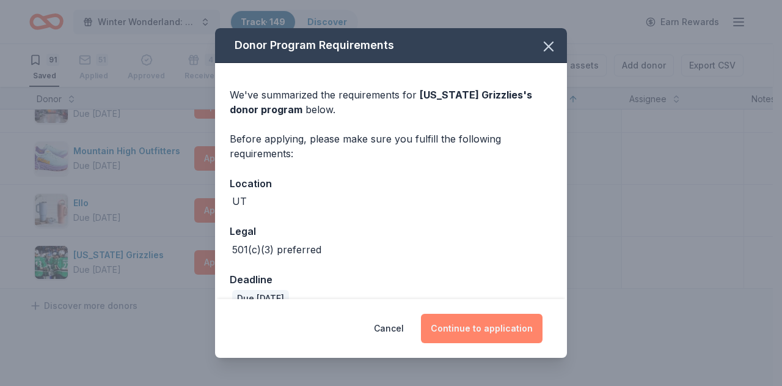 The width and height of the screenshot is (782, 386). Describe the element at coordinates (240, 201) in the screenshot. I see `div: UT` at that location.